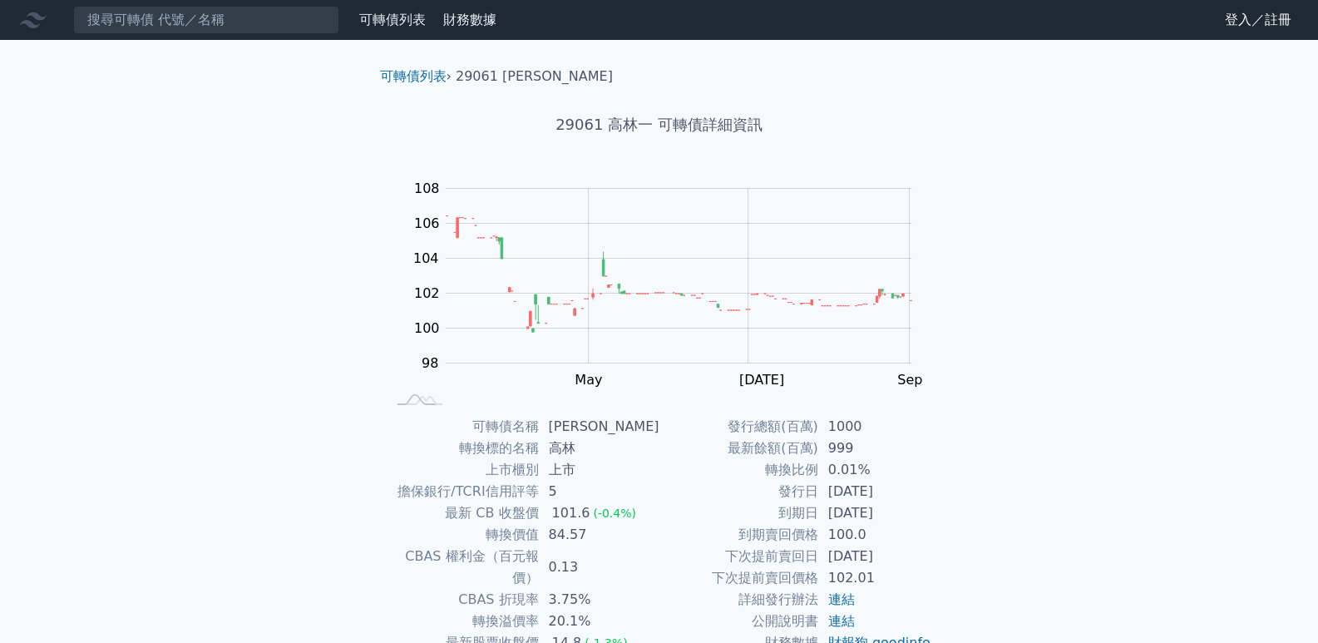 Image resolution: width=1318 pixels, height=643 pixels. What do you see at coordinates (470, 19) in the screenshot?
I see `a: 財務數據` at bounding box center [470, 19].